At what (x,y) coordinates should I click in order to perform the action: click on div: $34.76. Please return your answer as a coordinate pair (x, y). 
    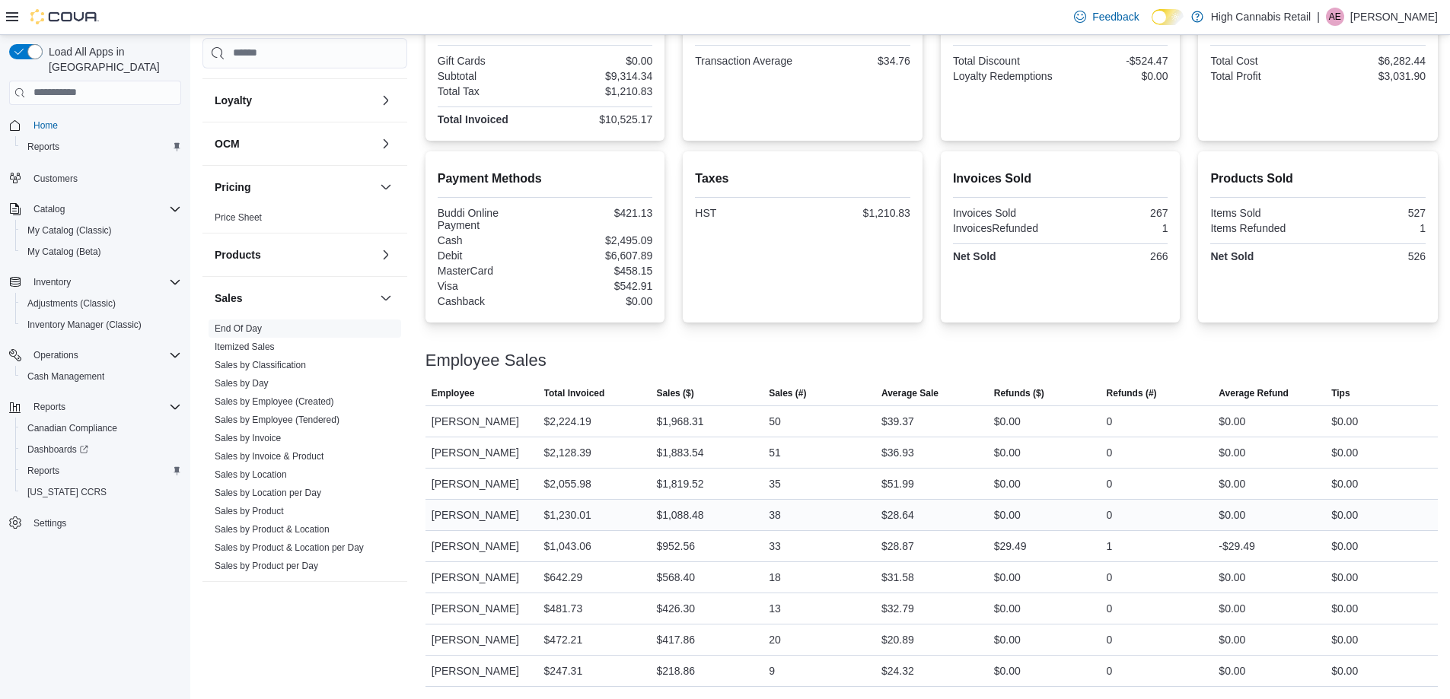
    Looking at the image, I should click on (858, 61).